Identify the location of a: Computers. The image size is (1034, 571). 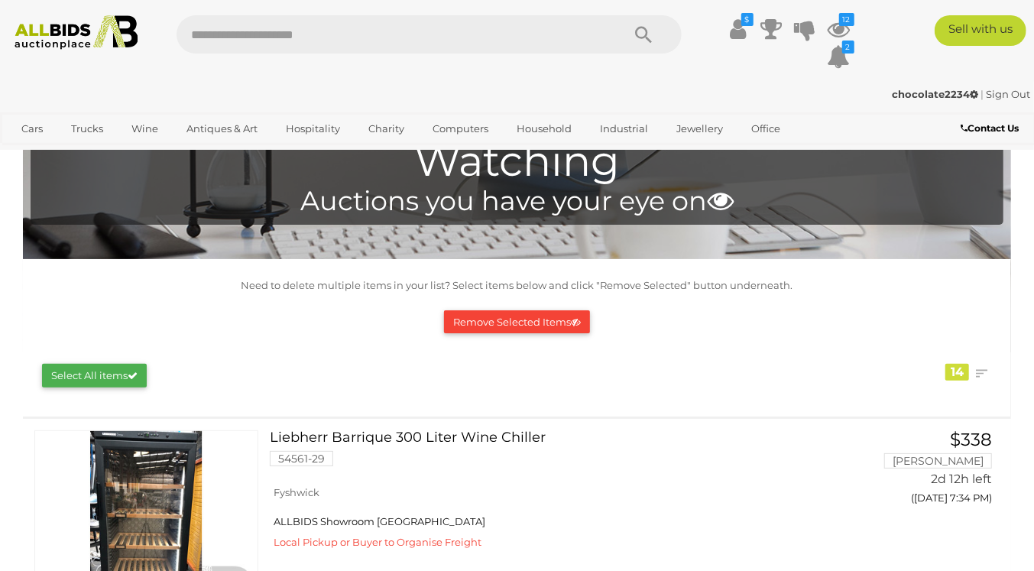
(460, 128).